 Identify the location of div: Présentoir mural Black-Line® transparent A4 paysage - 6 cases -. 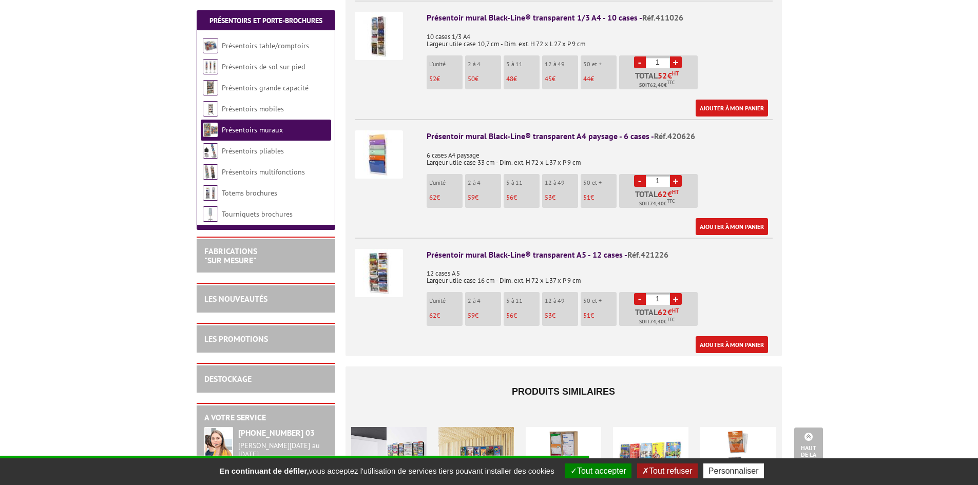
(600, 136).